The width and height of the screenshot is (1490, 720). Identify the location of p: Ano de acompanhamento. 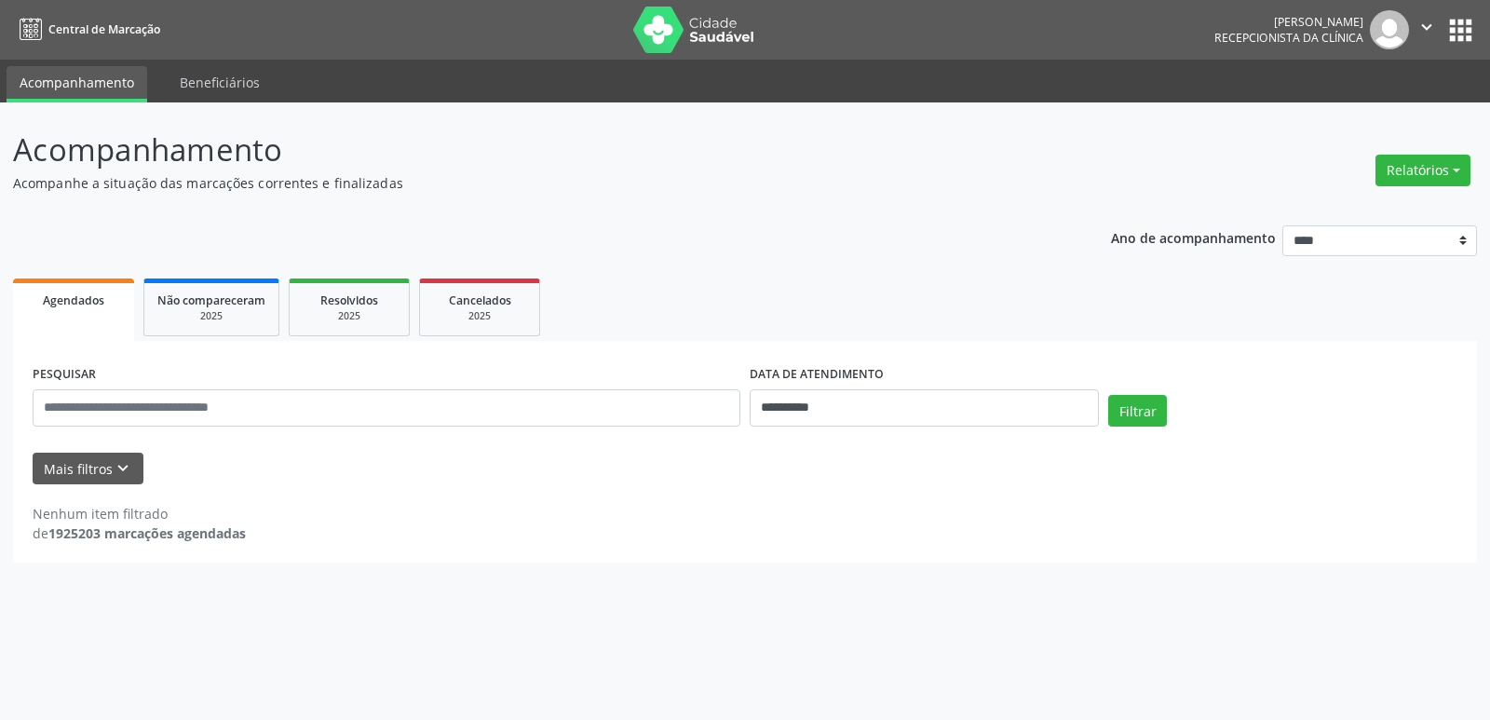
(1193, 237).